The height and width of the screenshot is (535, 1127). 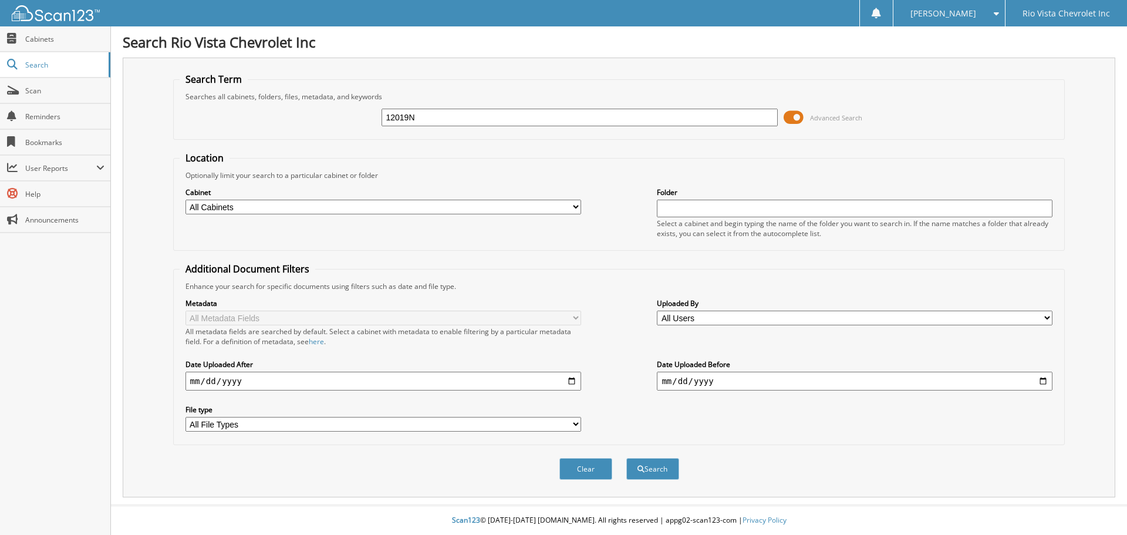 What do you see at coordinates (65, 194) in the screenshot?
I see `span: Help` at bounding box center [65, 194].